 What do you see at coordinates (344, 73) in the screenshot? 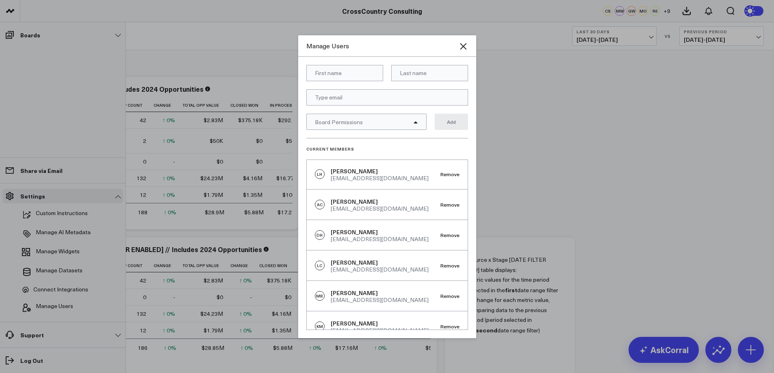
I see `input: First name` at bounding box center [344, 73].